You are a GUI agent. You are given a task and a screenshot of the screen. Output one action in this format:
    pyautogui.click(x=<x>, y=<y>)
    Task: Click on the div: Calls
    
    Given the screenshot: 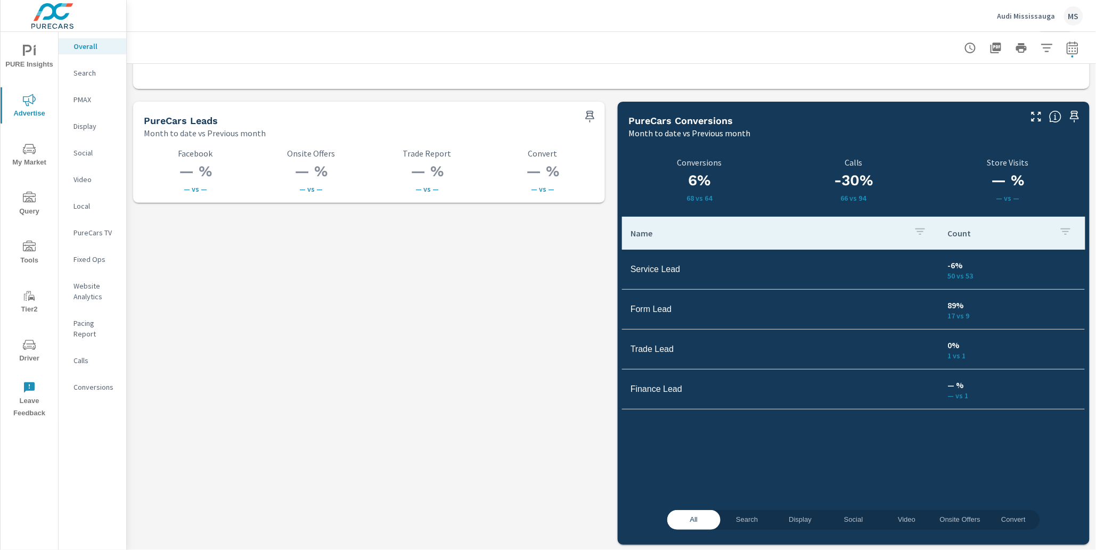 What is the action you would take?
    pyautogui.click(x=92, y=361)
    